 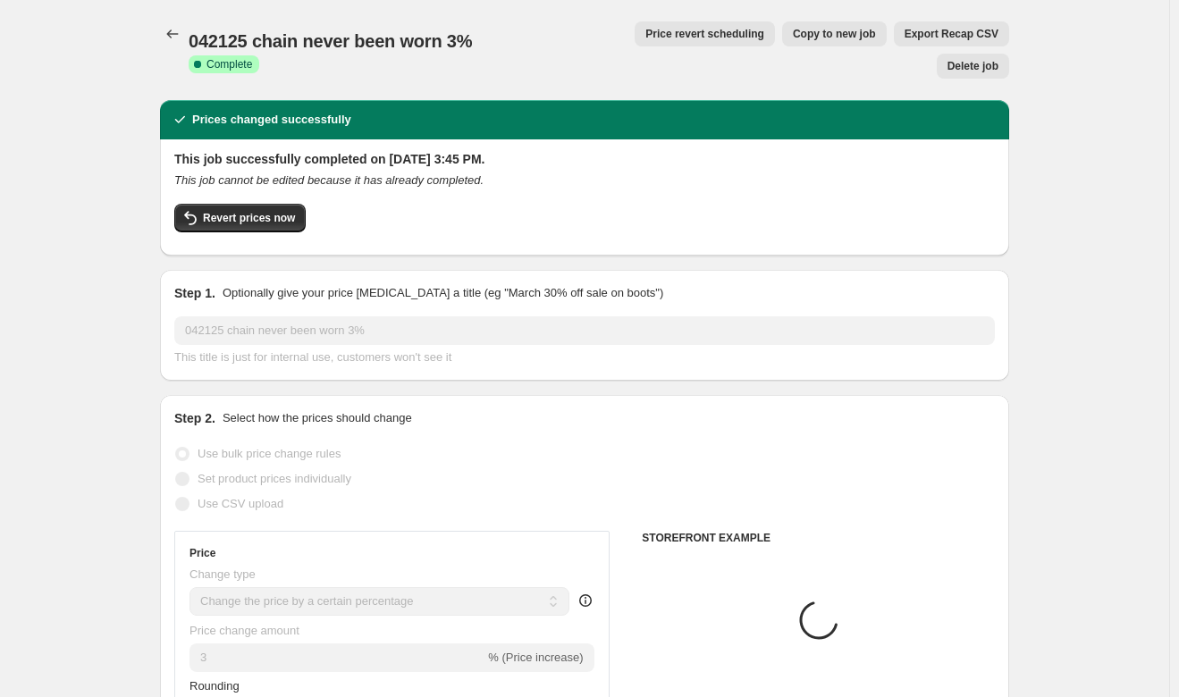 What do you see at coordinates (173, 34) in the screenshot?
I see `button: Price change jobs` at bounding box center [173, 34].